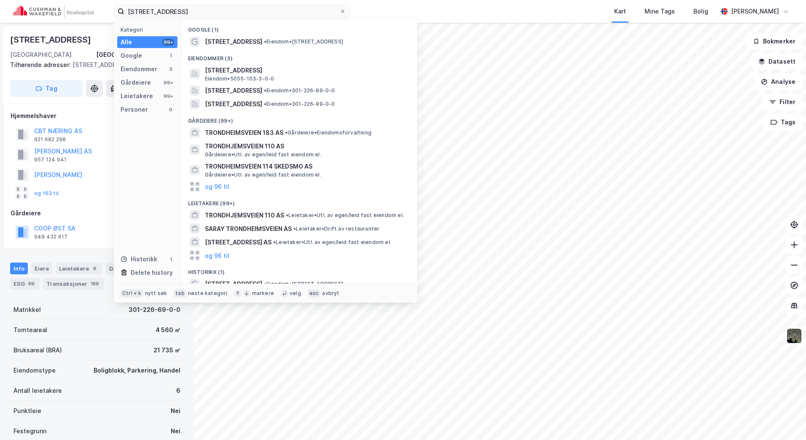 The image size is (806, 440). I want to click on div: Alle, so click(126, 42).